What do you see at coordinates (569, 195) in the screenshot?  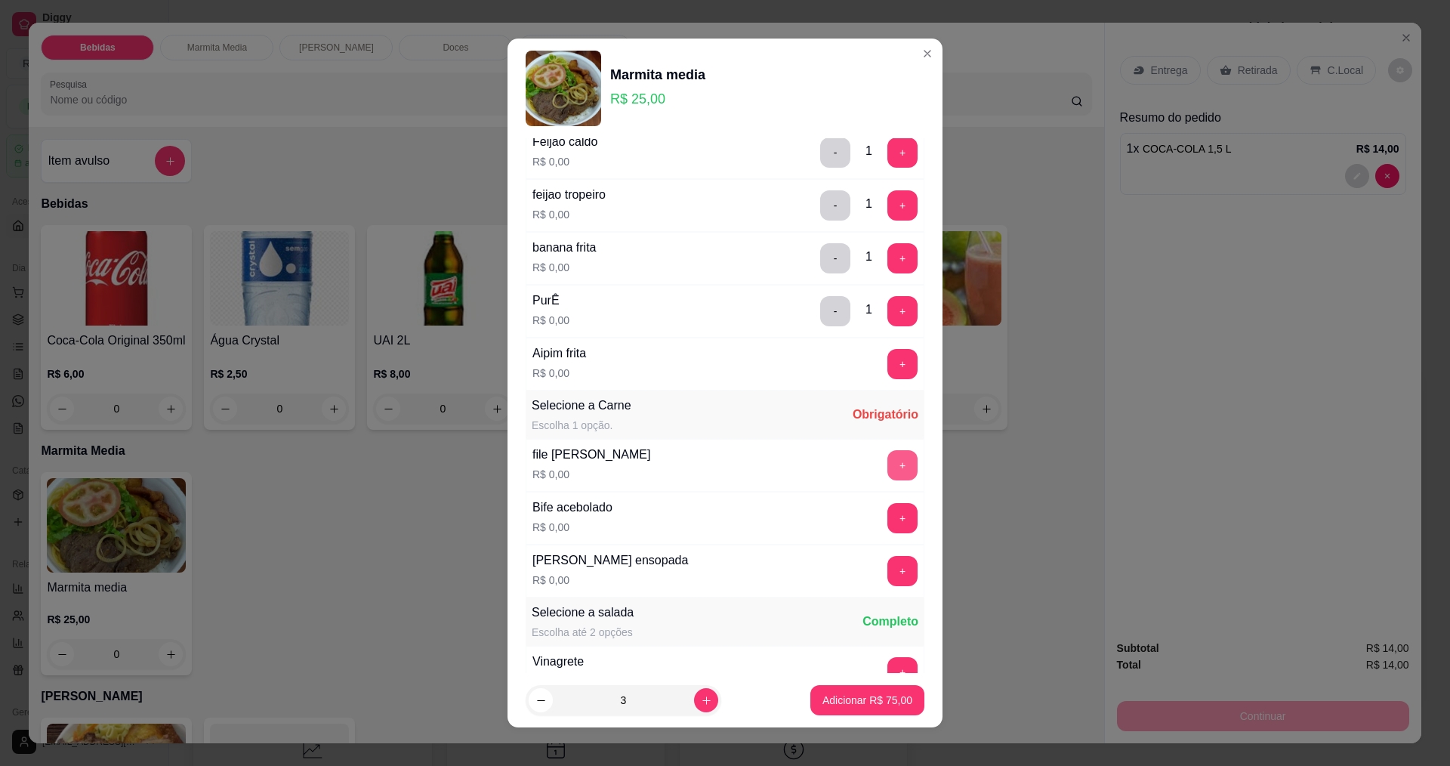 I see `div: feijao tropeiro` at bounding box center [569, 195].